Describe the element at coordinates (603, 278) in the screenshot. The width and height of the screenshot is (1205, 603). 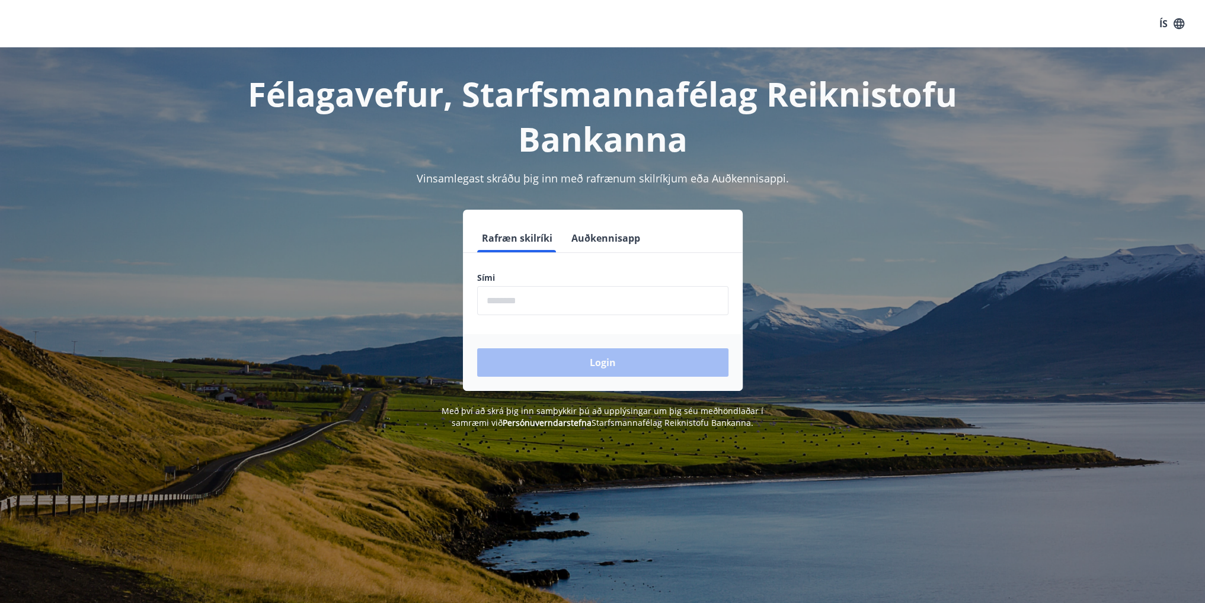
I see `label: Sími` at that location.